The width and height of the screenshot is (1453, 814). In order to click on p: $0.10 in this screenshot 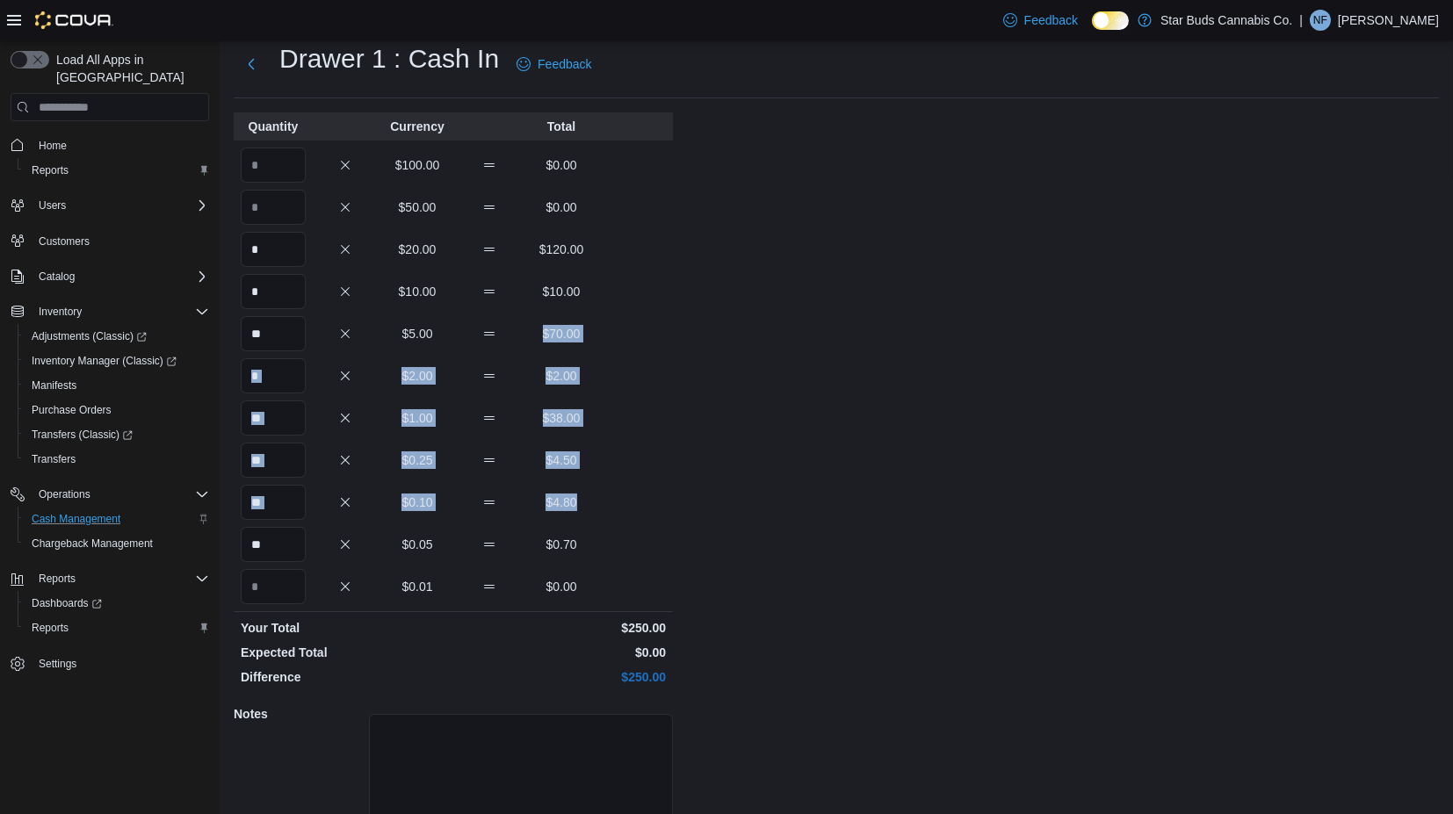, I will do `click(417, 502)`.